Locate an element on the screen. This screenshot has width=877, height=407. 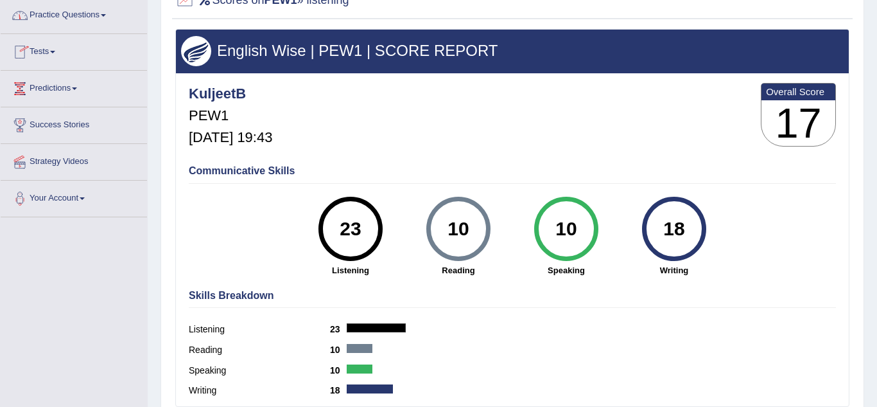
h4: Communicative Skills is located at coordinates (513, 171).